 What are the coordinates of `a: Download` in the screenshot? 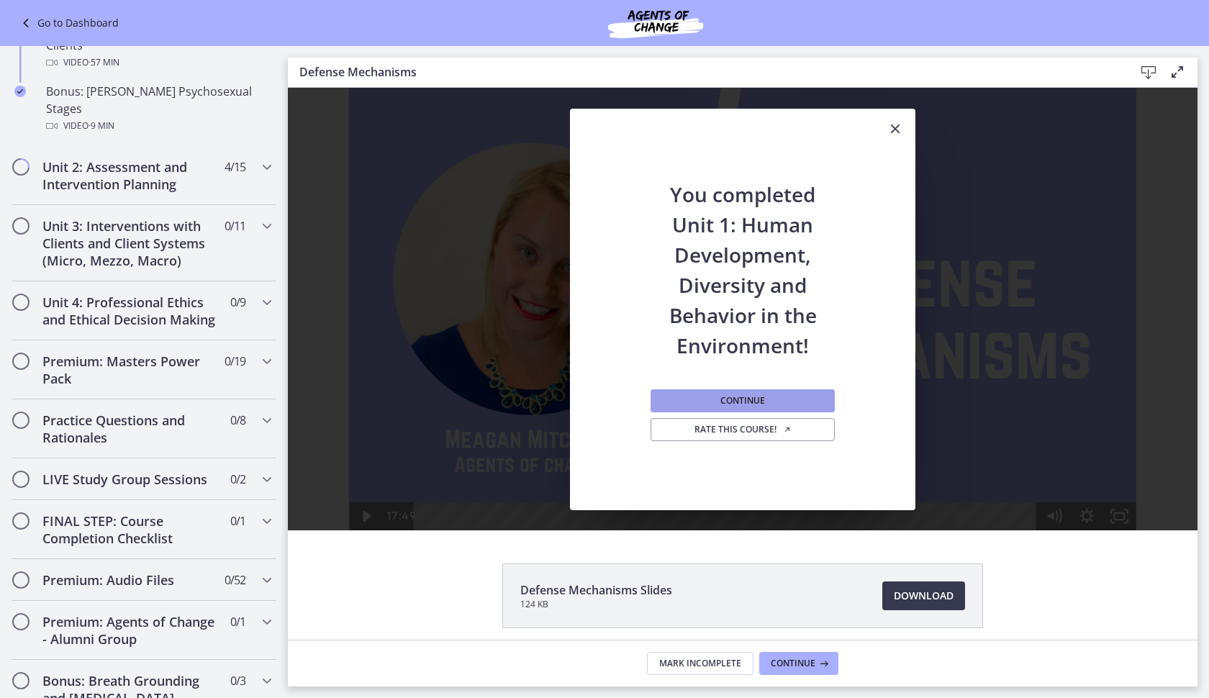 It's located at (924, 596).